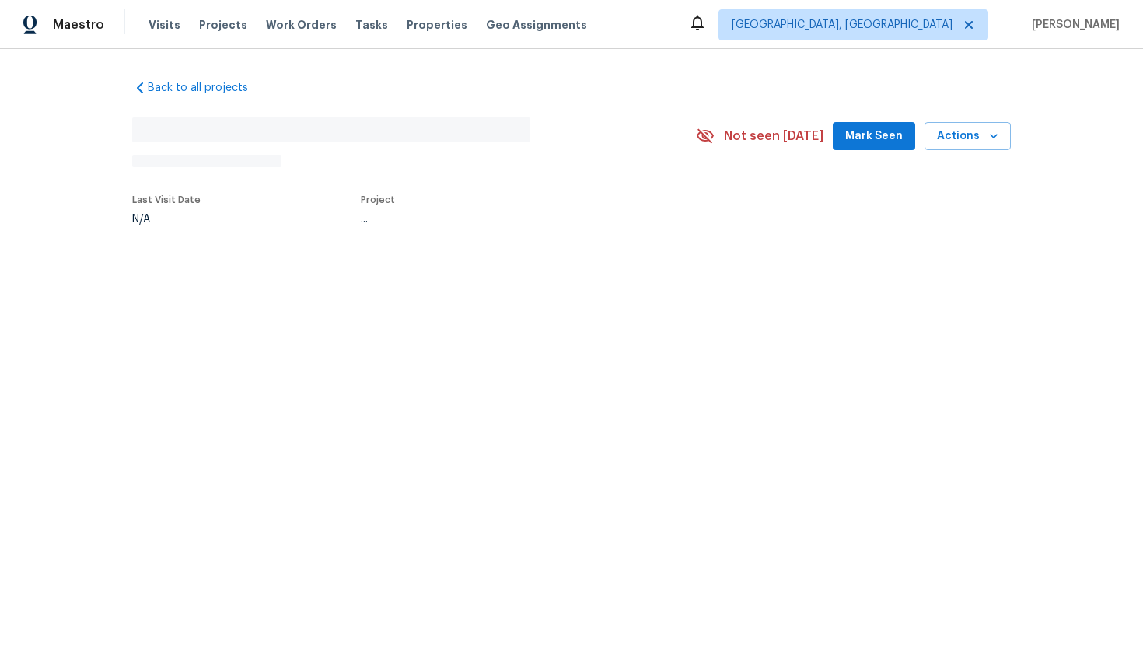 The width and height of the screenshot is (1143, 647). What do you see at coordinates (166, 219) in the screenshot?
I see `div: N/A` at bounding box center [166, 219].